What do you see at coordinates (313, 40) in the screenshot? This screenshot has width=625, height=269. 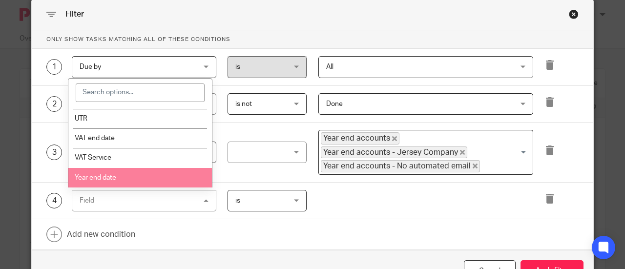 I see `p: Only show tasks matching all of these conditions` at bounding box center [313, 40].